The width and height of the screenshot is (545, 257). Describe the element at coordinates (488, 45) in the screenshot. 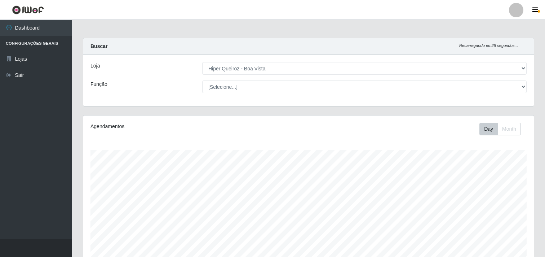

I see `i: Recarregando em 28 segundos...` at that location.